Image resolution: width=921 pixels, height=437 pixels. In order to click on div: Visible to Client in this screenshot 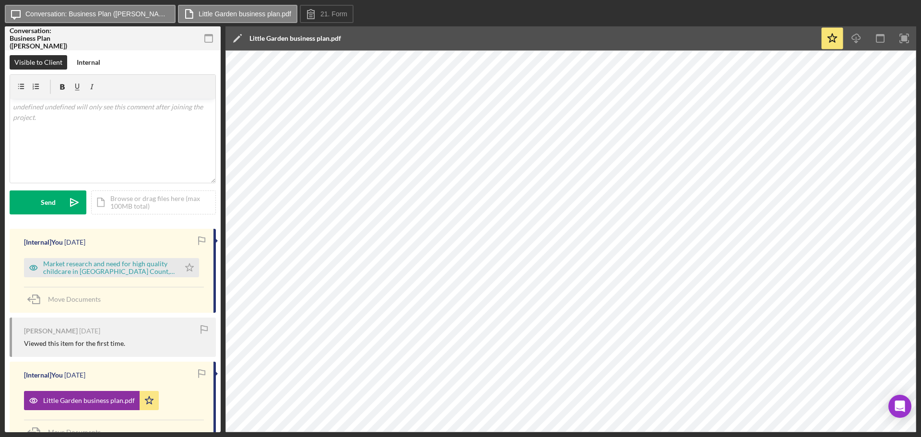, I will do `click(38, 62)`.